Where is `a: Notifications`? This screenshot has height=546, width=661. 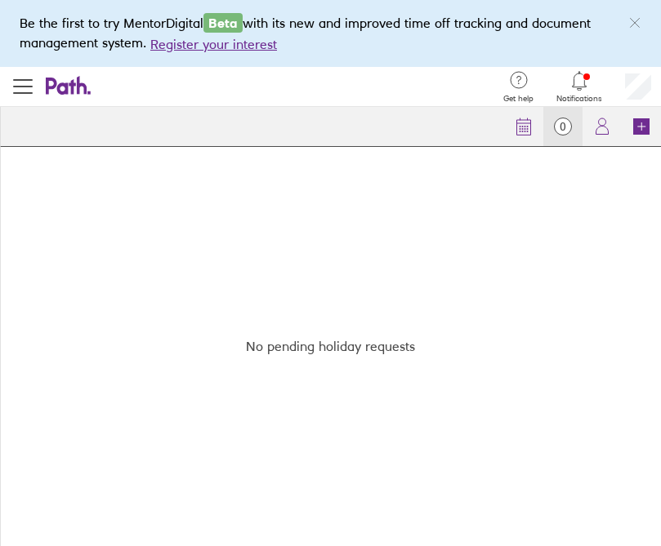
a: Notifications is located at coordinates (579, 87).